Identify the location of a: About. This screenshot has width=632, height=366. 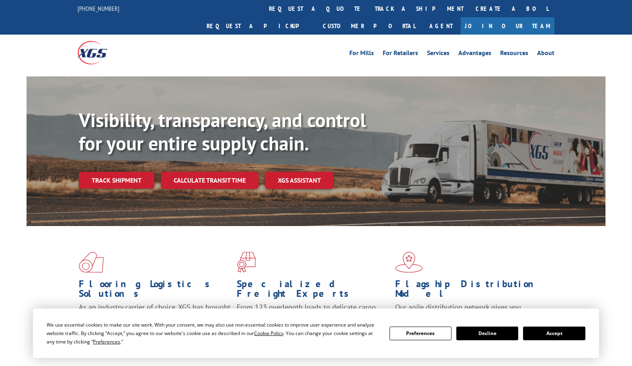
(546, 54).